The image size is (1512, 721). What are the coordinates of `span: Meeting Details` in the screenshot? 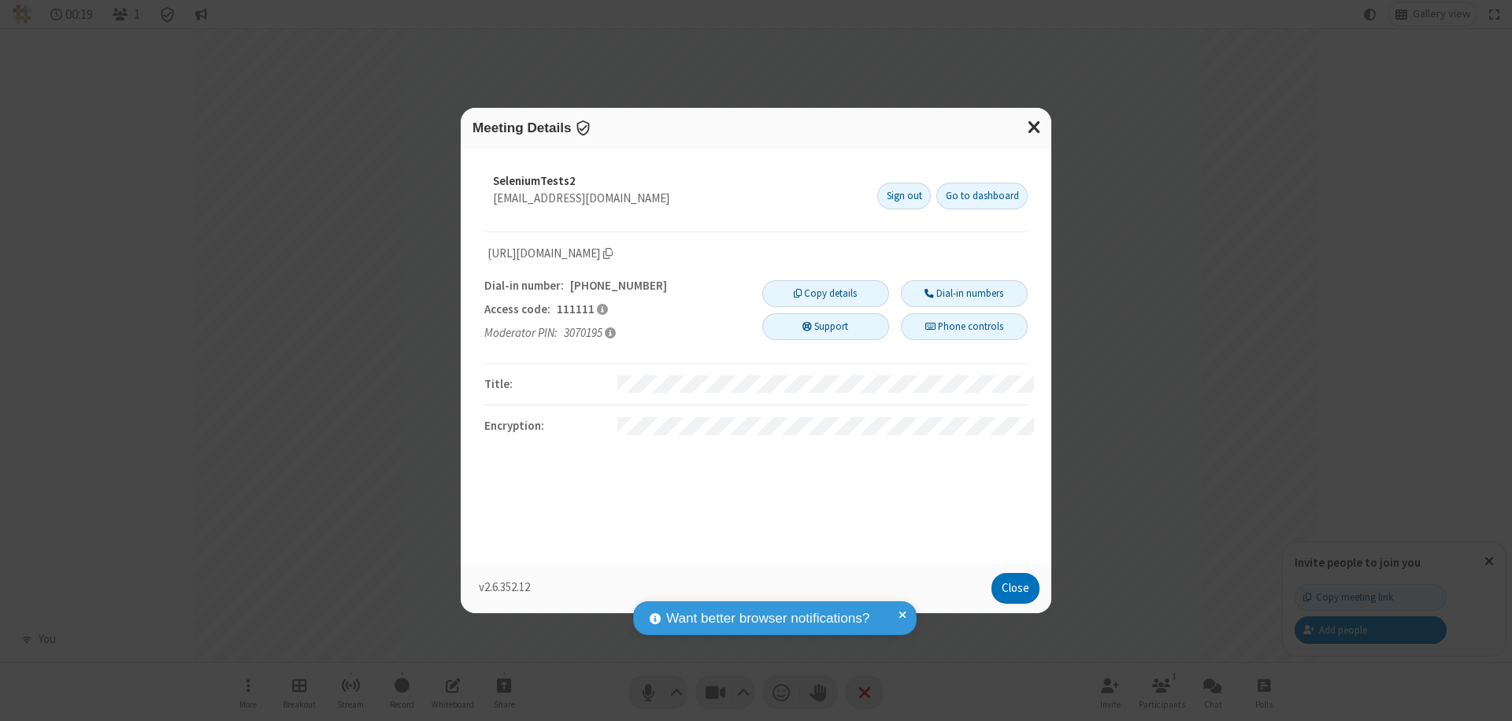 It's located at (522, 128).